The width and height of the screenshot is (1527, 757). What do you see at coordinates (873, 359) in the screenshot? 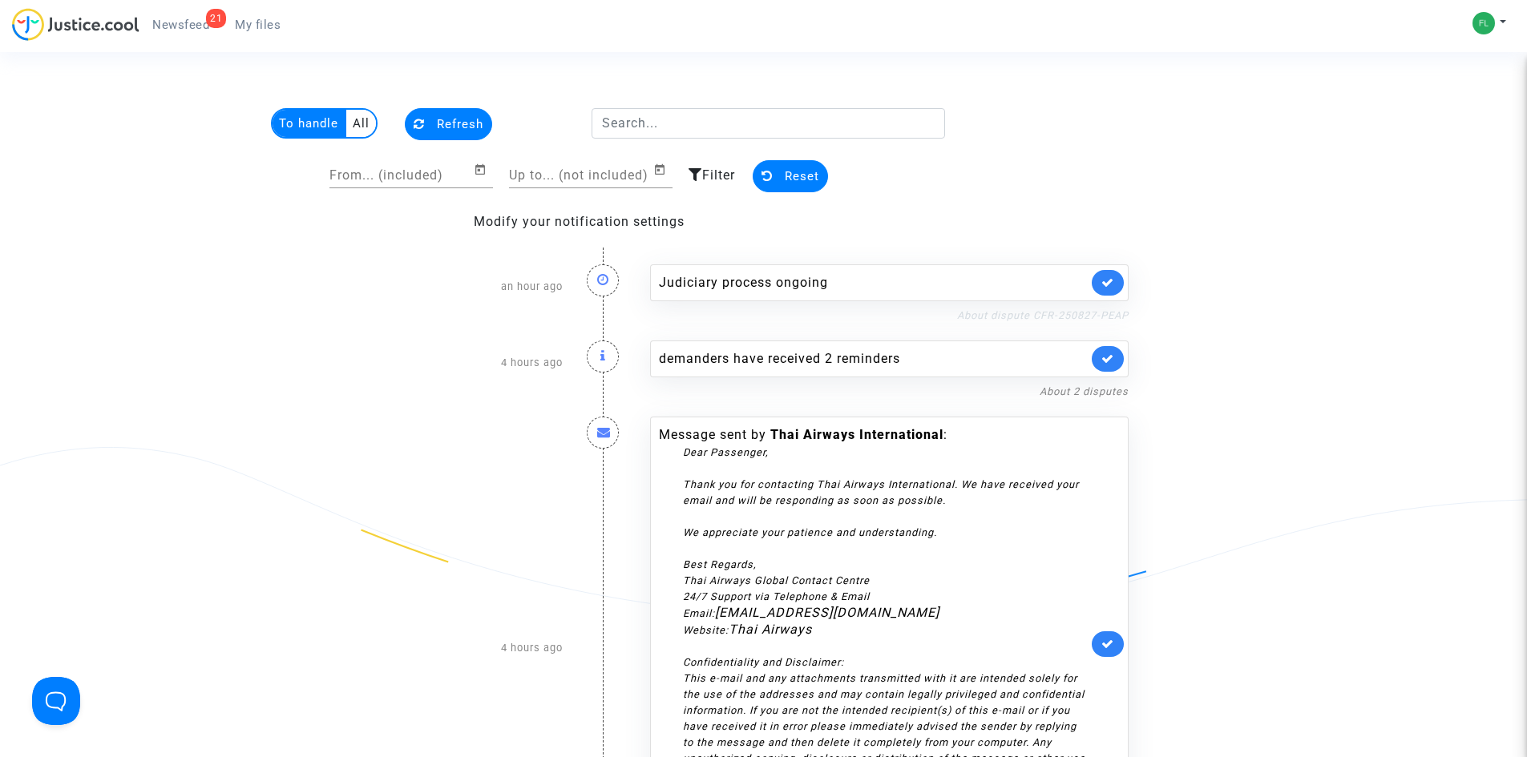
I see `div: demanders have received 2 reminders` at bounding box center [873, 359].